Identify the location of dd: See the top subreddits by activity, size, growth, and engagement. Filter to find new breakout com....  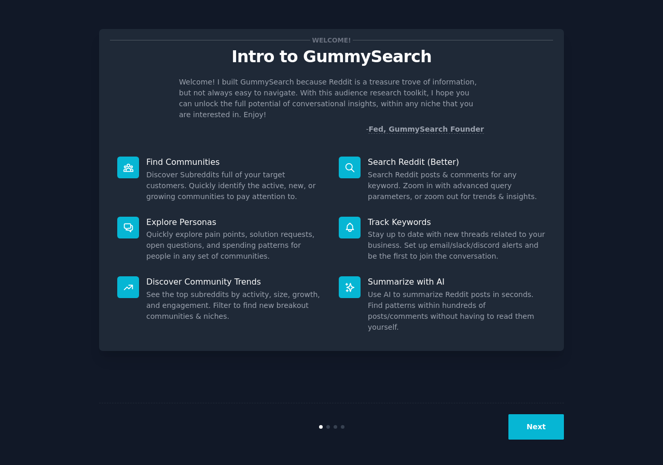
(235, 306).